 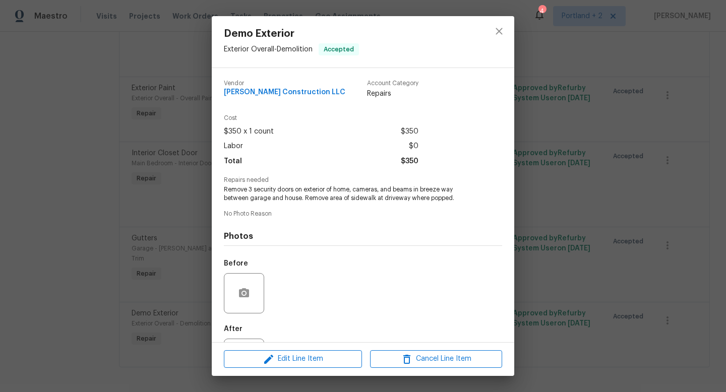 What do you see at coordinates (284, 83) in the screenshot?
I see `span: Vendor` at bounding box center [284, 83].